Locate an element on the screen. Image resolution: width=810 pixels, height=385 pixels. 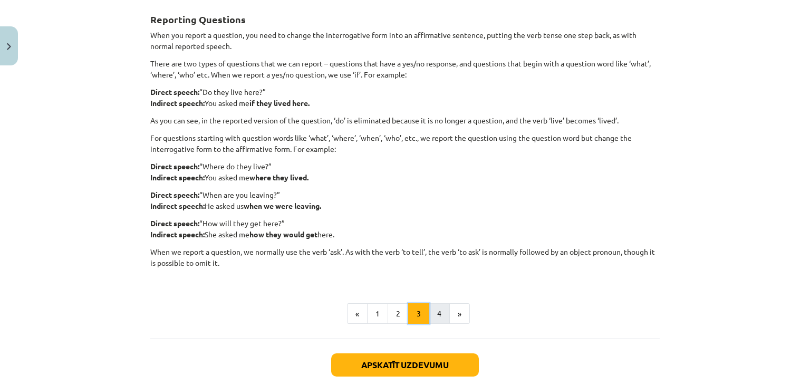
strong: if they lived here. is located at coordinates (280, 103).